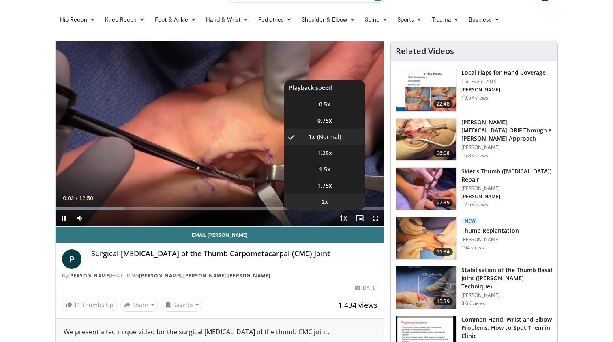  I want to click on button: Share, so click(139, 305).